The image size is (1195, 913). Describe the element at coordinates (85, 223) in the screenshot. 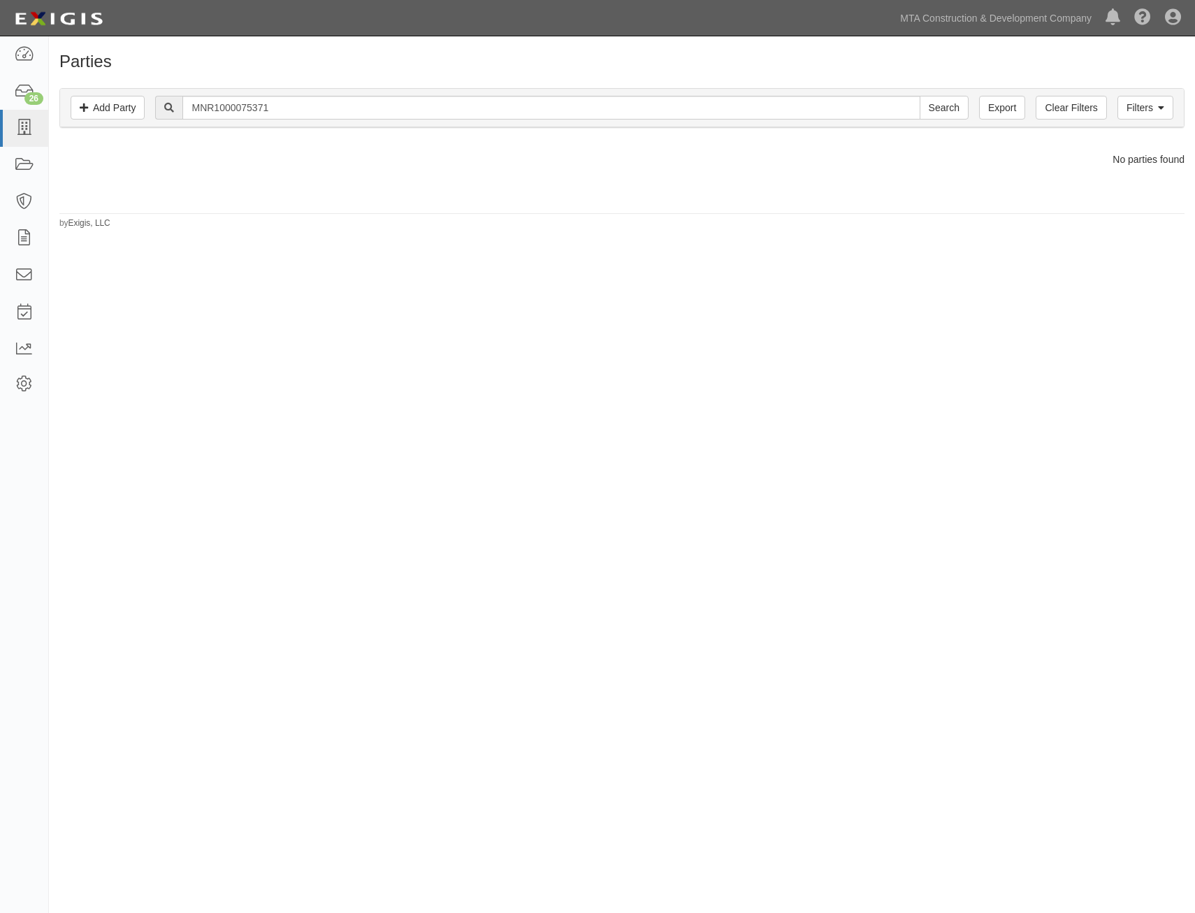

I see `small: by` at that location.